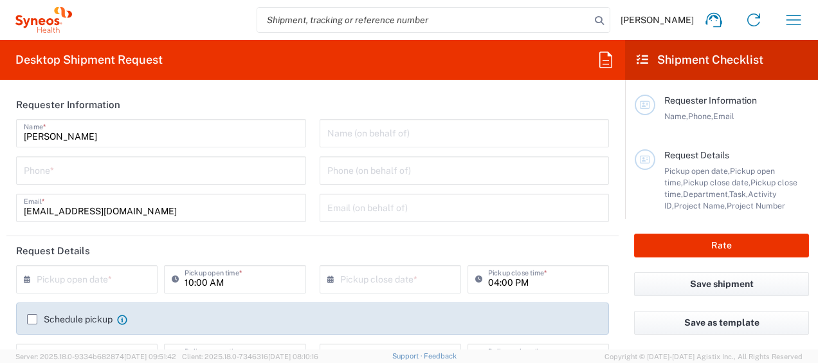 This screenshot has height=363, width=818. I want to click on span: Email, so click(724, 116).